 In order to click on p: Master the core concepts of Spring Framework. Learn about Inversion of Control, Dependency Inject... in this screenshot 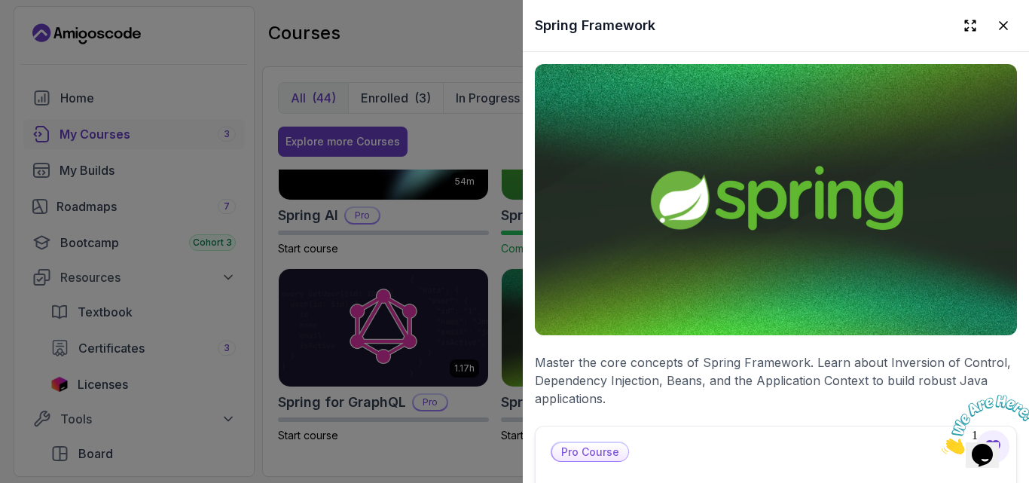, I will do `click(776, 381)`.